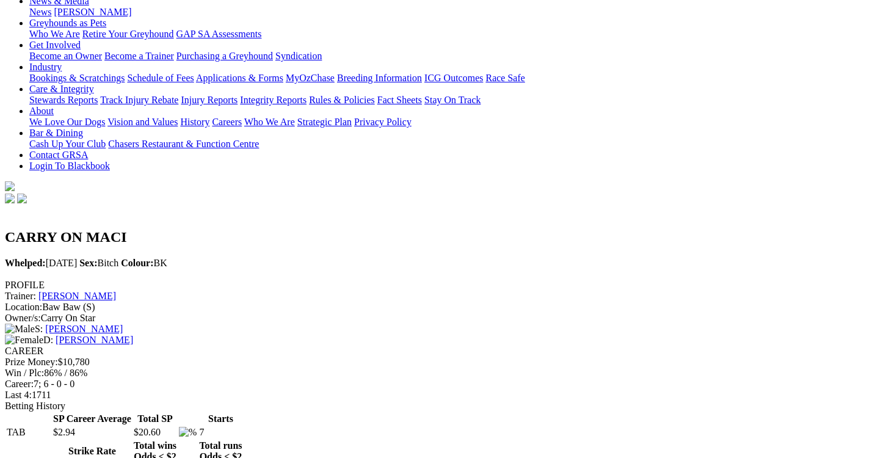  I want to click on div: 1711, so click(435, 395).